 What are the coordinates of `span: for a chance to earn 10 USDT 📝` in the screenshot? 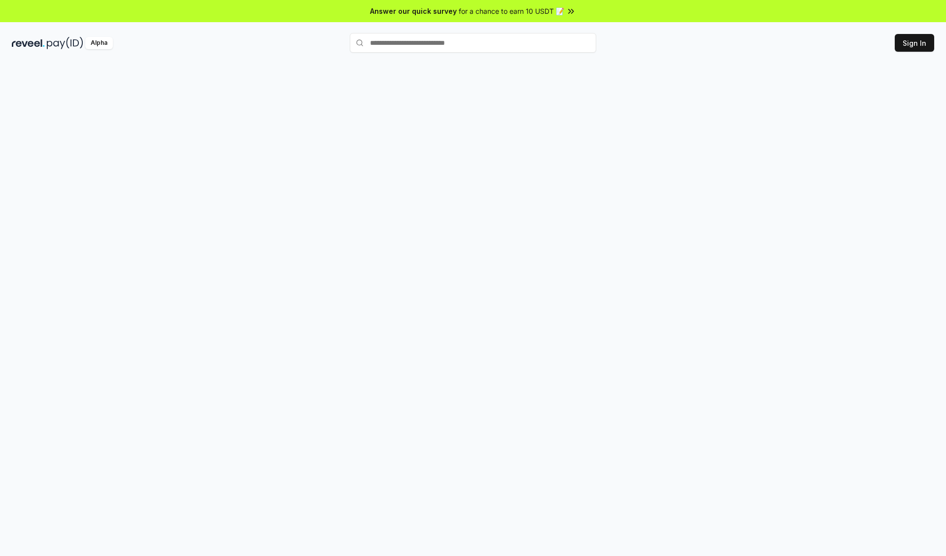 It's located at (511, 11).